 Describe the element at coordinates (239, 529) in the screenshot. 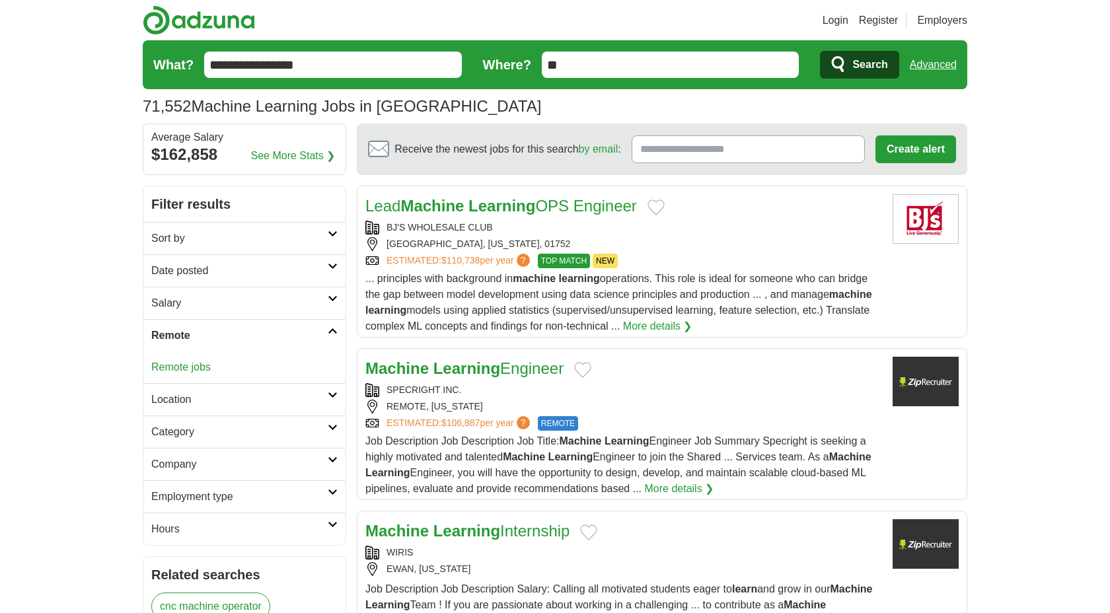

I see `h2: Hours` at that location.